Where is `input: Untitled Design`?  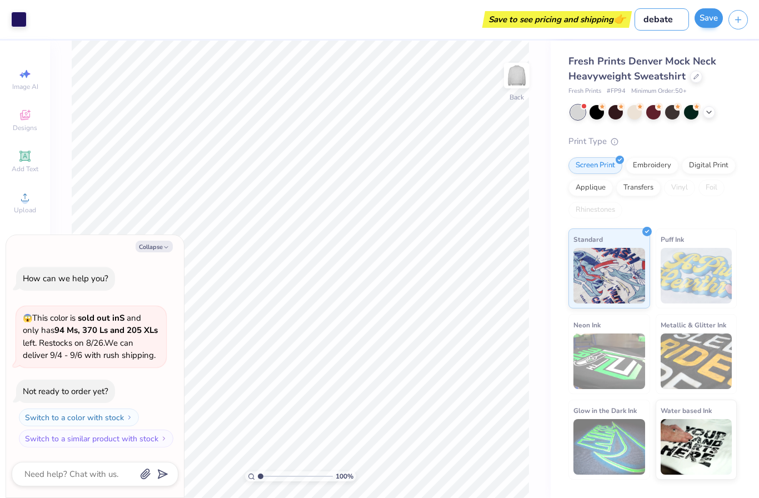 input: Untitled Design is located at coordinates (662, 19).